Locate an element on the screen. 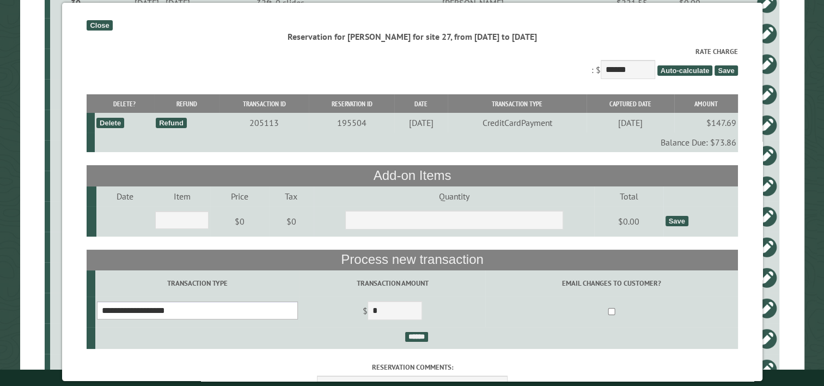 The image size is (824, 386). th: Delete? is located at coordinates (124, 103).